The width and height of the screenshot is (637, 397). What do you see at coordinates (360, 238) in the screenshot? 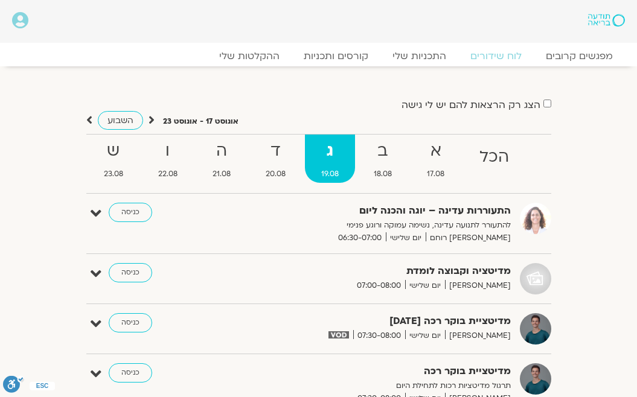
I see `span: 06:30-07:00` at bounding box center [360, 238].